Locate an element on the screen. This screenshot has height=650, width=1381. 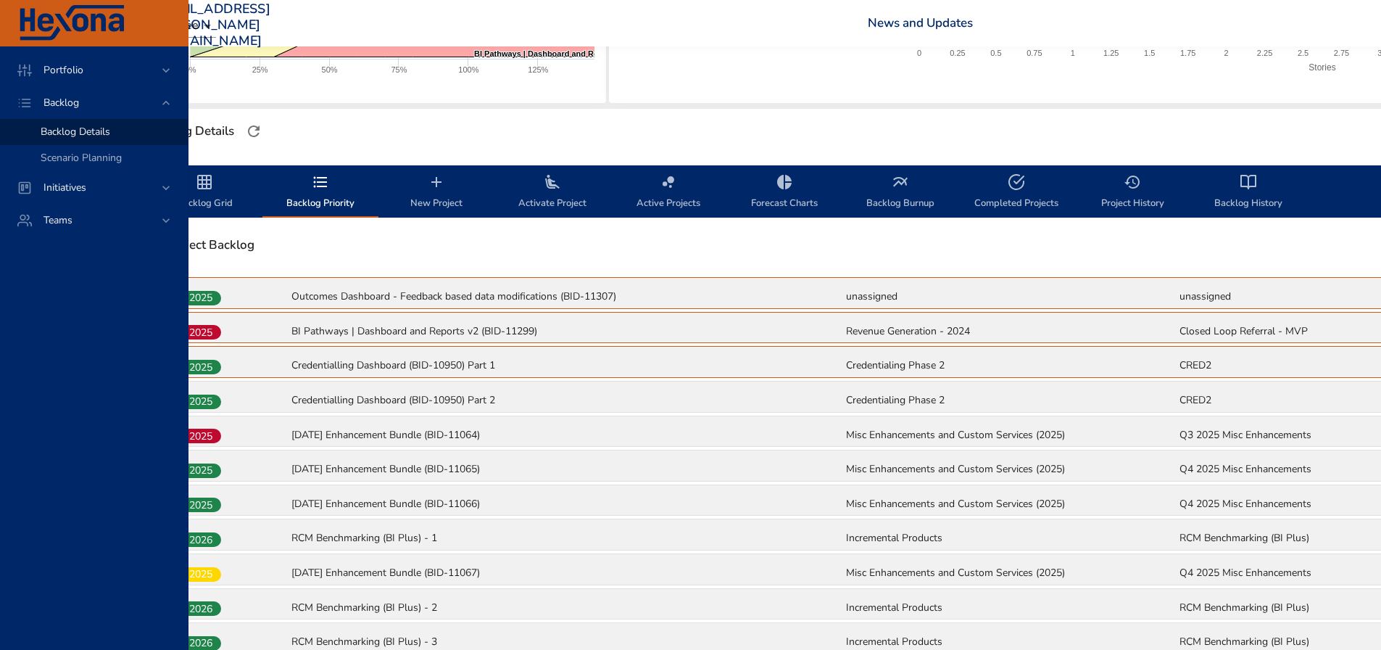
span: Portfolio is located at coordinates (63, 70).